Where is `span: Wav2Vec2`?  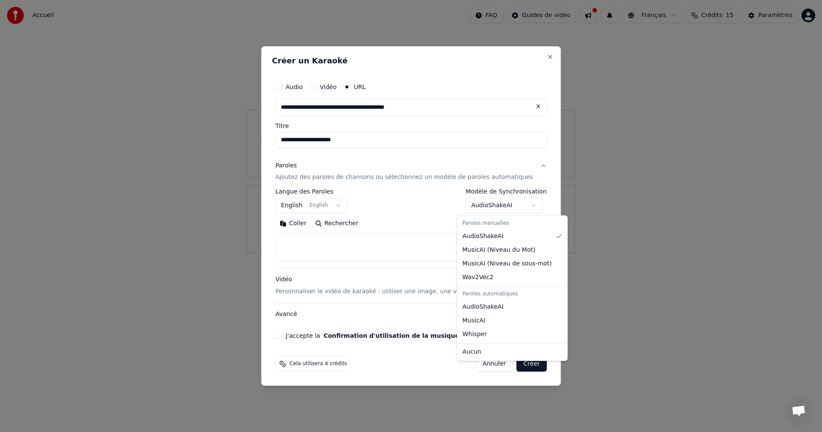
span: Wav2Vec2 is located at coordinates (478, 278).